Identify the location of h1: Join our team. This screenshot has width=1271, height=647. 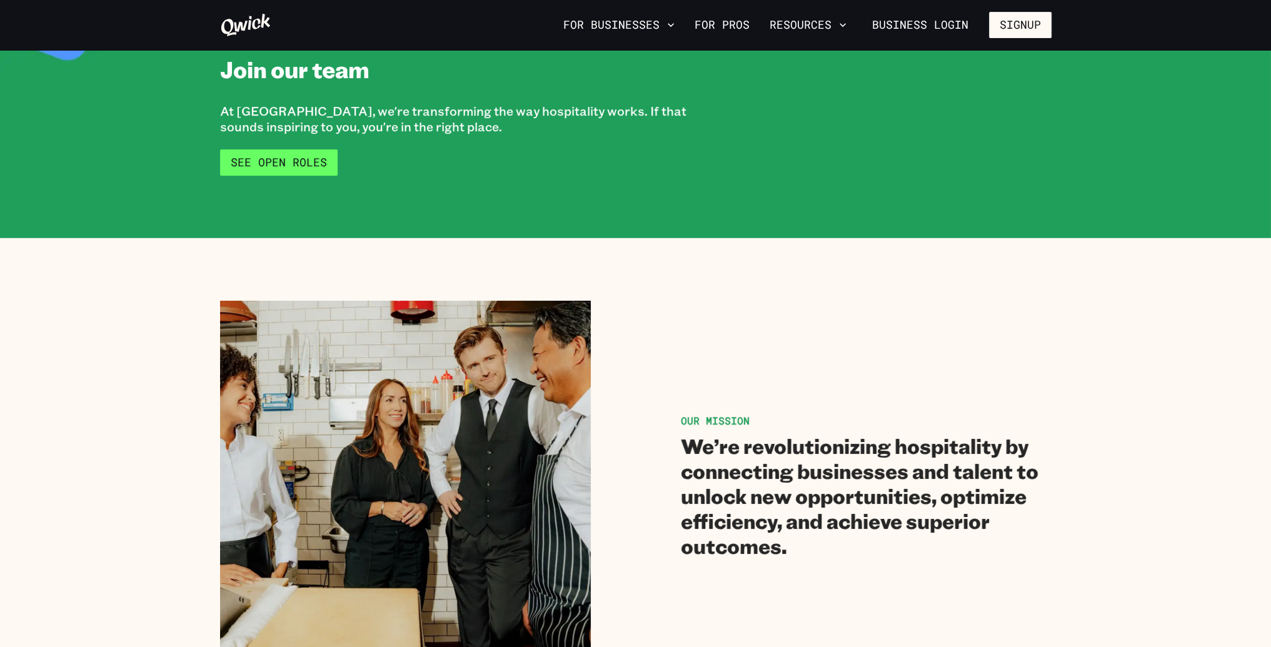
(295, 69).